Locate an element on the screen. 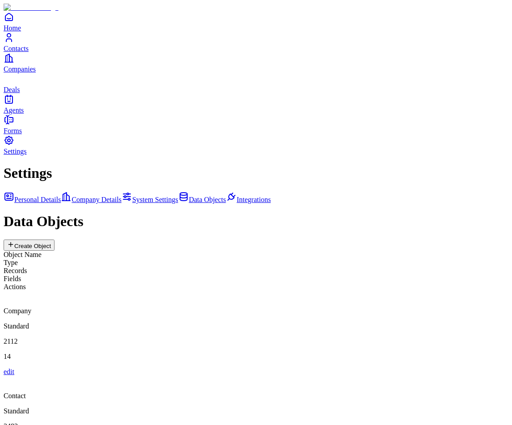 This screenshot has height=425, width=512. span: Companies is located at coordinates (20, 69).